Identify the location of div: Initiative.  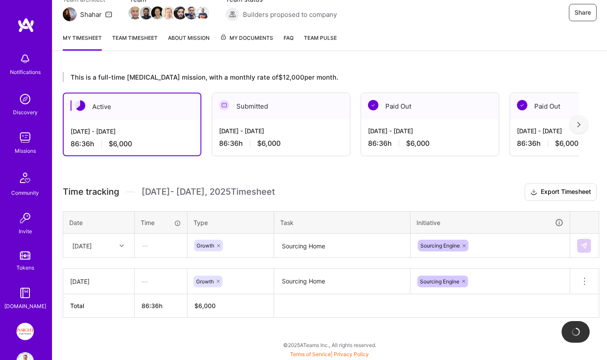
(490, 223).